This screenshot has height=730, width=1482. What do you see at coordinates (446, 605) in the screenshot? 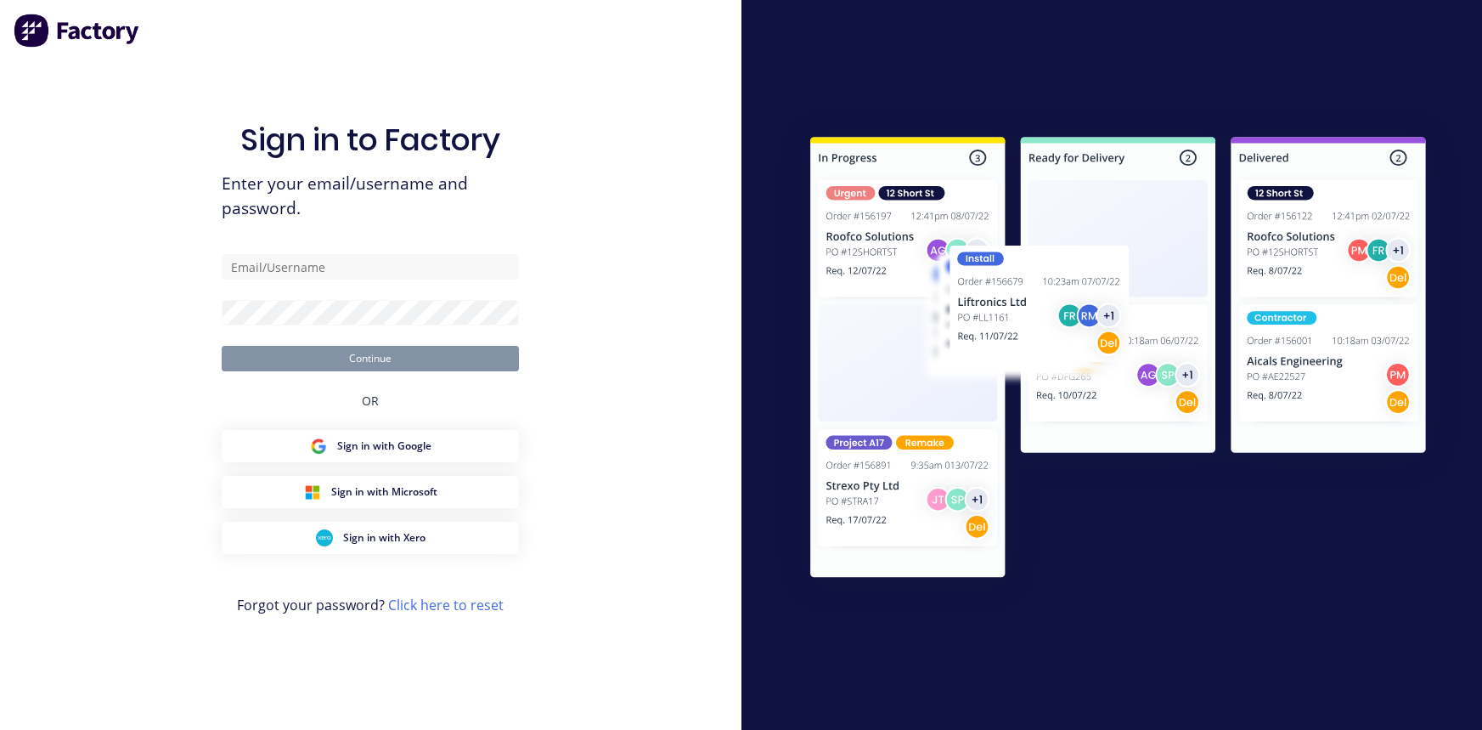
I see `a: Click here to reset` at bounding box center [446, 605].